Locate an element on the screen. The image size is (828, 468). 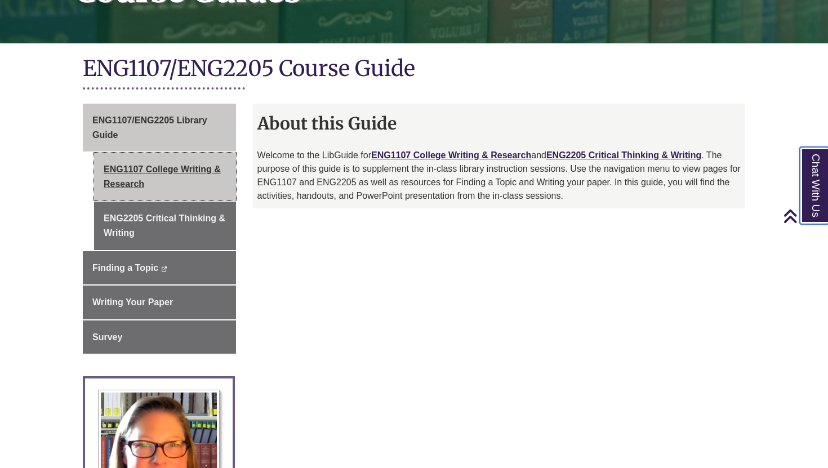
a: Back to Top is located at coordinates (804, 216).